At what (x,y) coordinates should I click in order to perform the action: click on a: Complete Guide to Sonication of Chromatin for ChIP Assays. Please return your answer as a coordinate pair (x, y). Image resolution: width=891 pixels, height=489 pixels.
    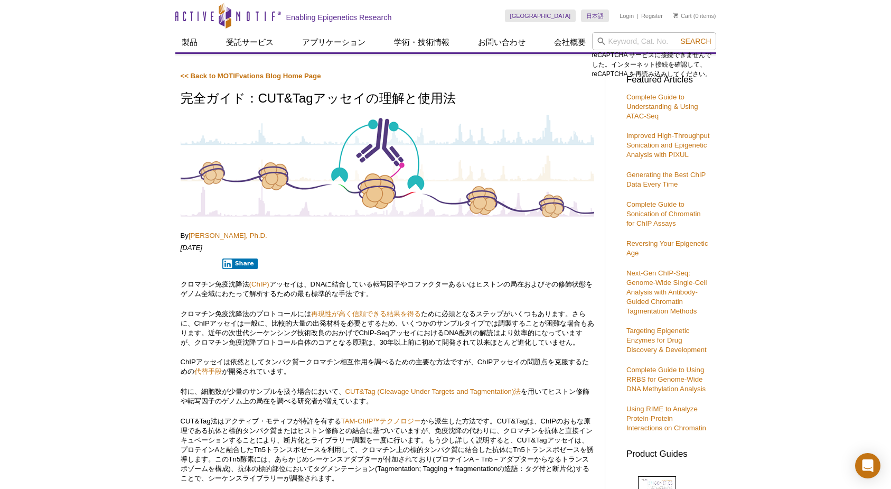
    Looking at the image, I should click on (664, 213).